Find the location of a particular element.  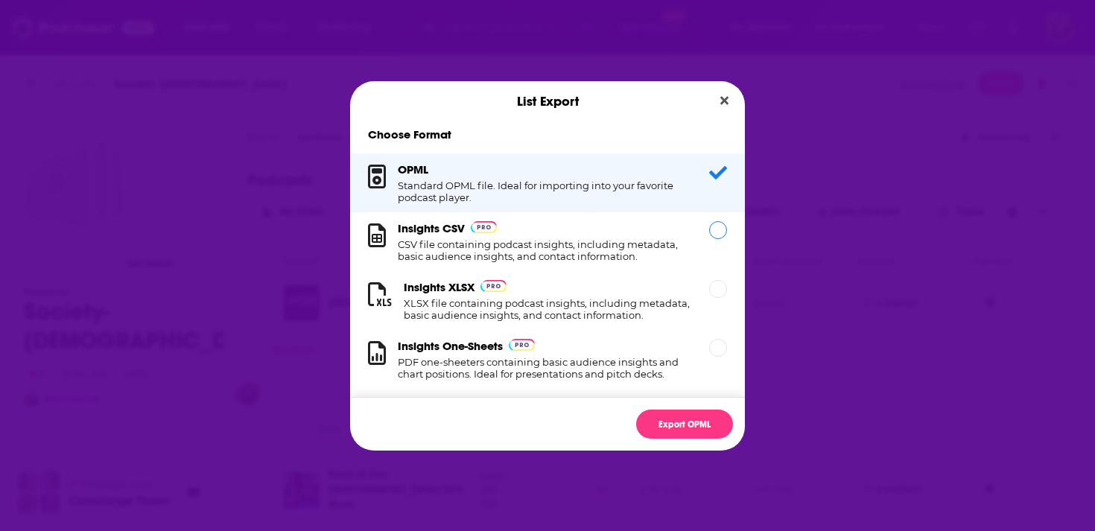

h3: Insights XLSX is located at coordinates (439, 287).